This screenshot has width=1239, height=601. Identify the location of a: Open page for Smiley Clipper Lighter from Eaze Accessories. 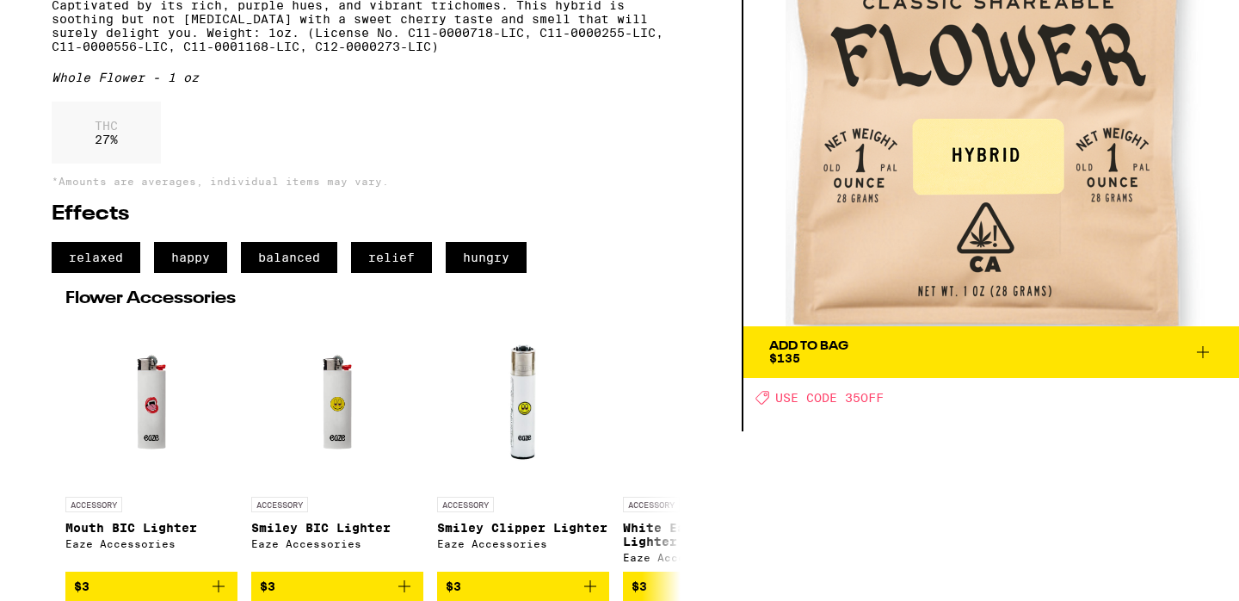
(523, 443).